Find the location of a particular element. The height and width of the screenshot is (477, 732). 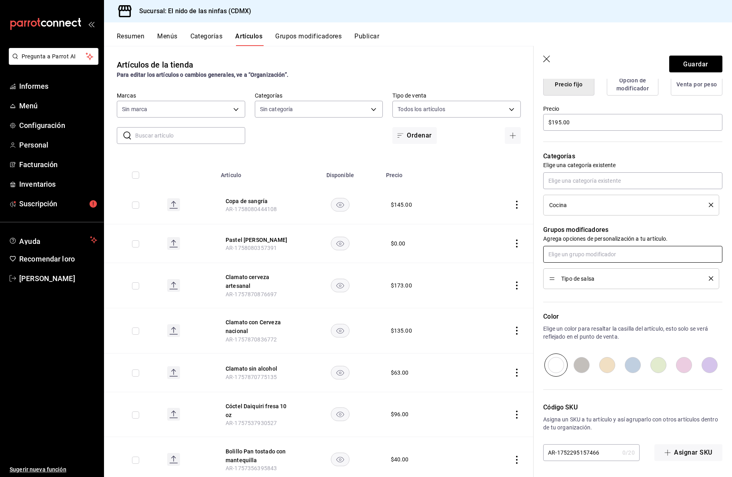

font: 0.00 is located at coordinates (399, 244).